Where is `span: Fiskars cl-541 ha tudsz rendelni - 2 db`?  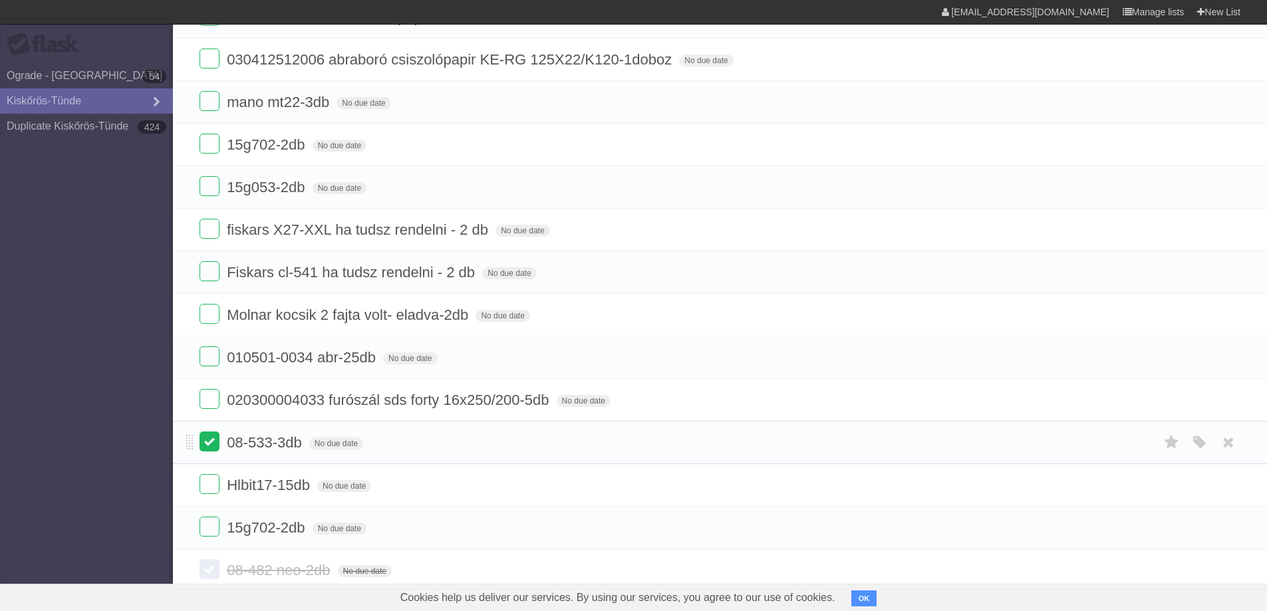
span: Fiskars cl-541 ha tudsz rendelni - 2 db is located at coordinates (352, 272).